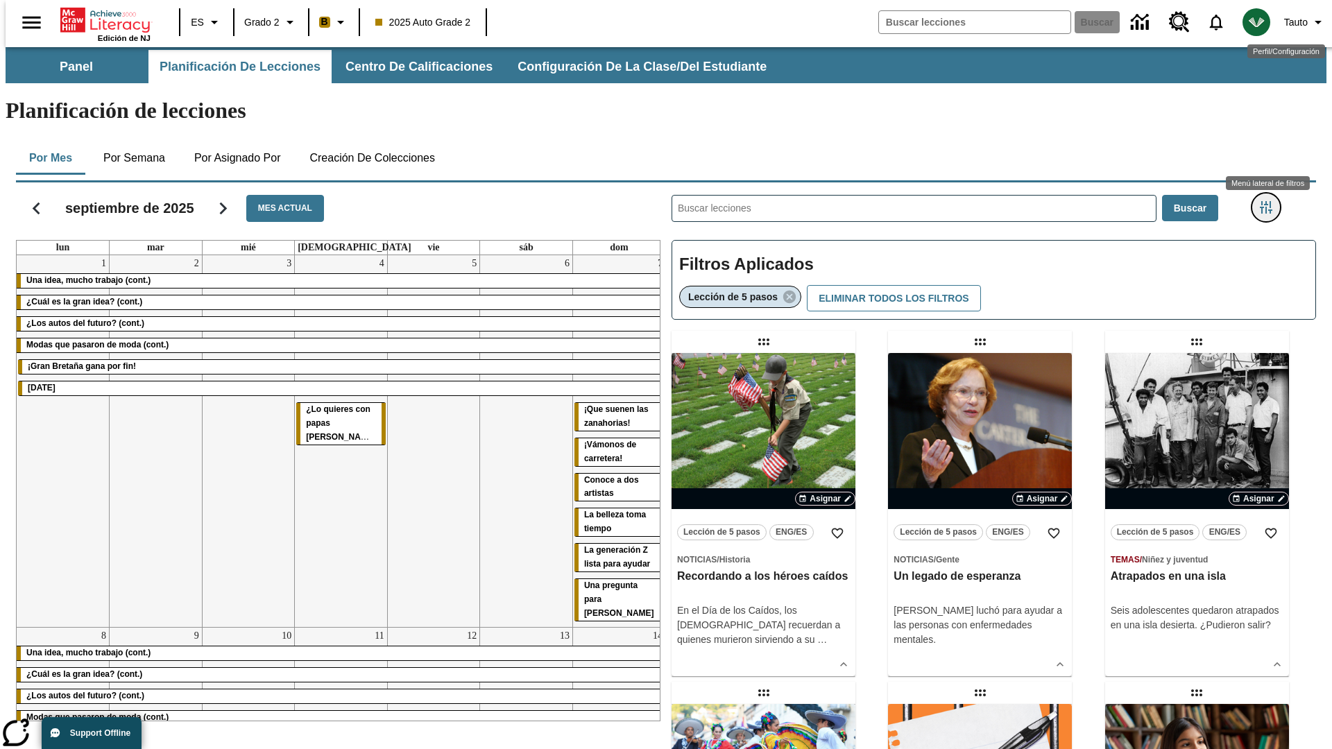 Image resolution: width=1332 pixels, height=749 pixels. What do you see at coordinates (341, 441) in the screenshot?
I see `td: 4 de septiembre de 2025` at bounding box center [341, 441].